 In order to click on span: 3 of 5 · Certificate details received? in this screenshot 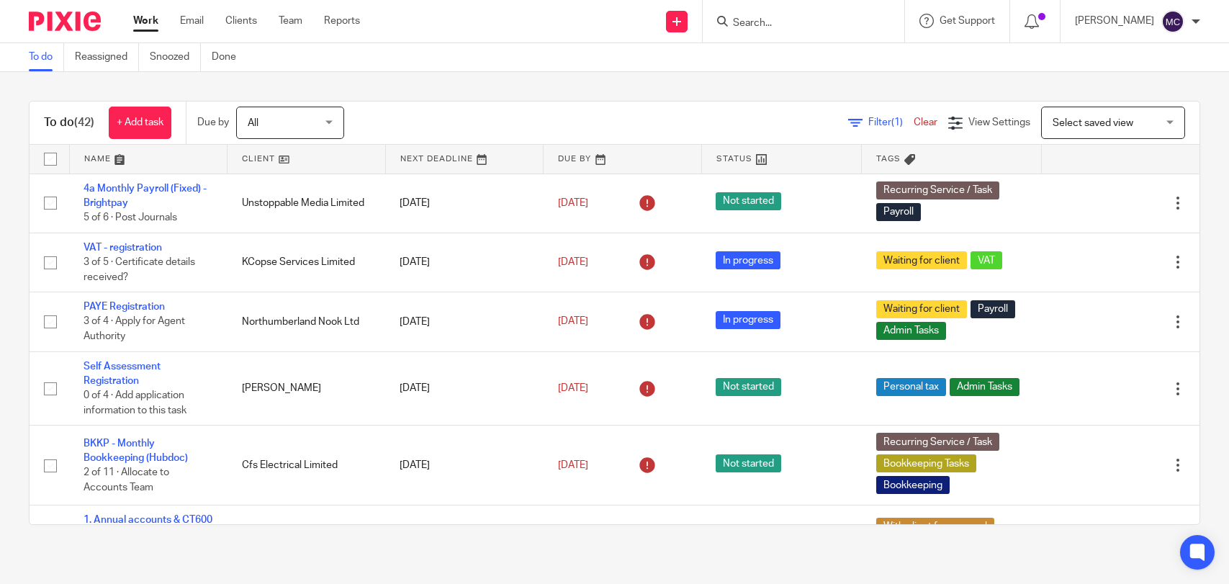, I will do `click(139, 269)`.